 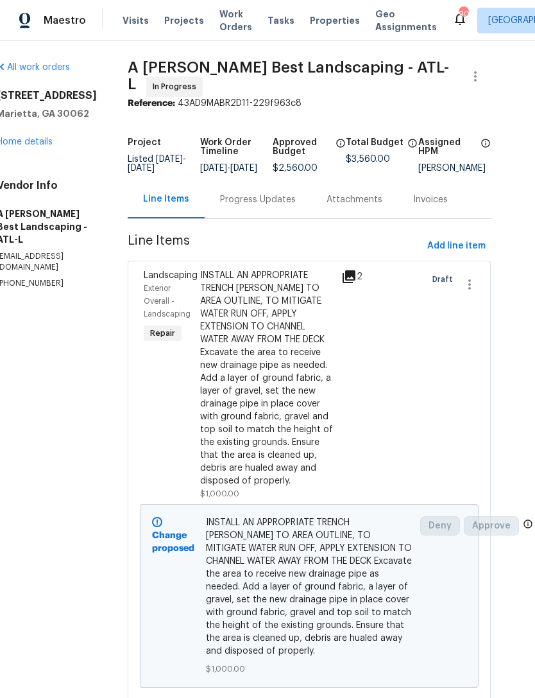 I want to click on h5: Approved Budget, so click(x=302, y=147).